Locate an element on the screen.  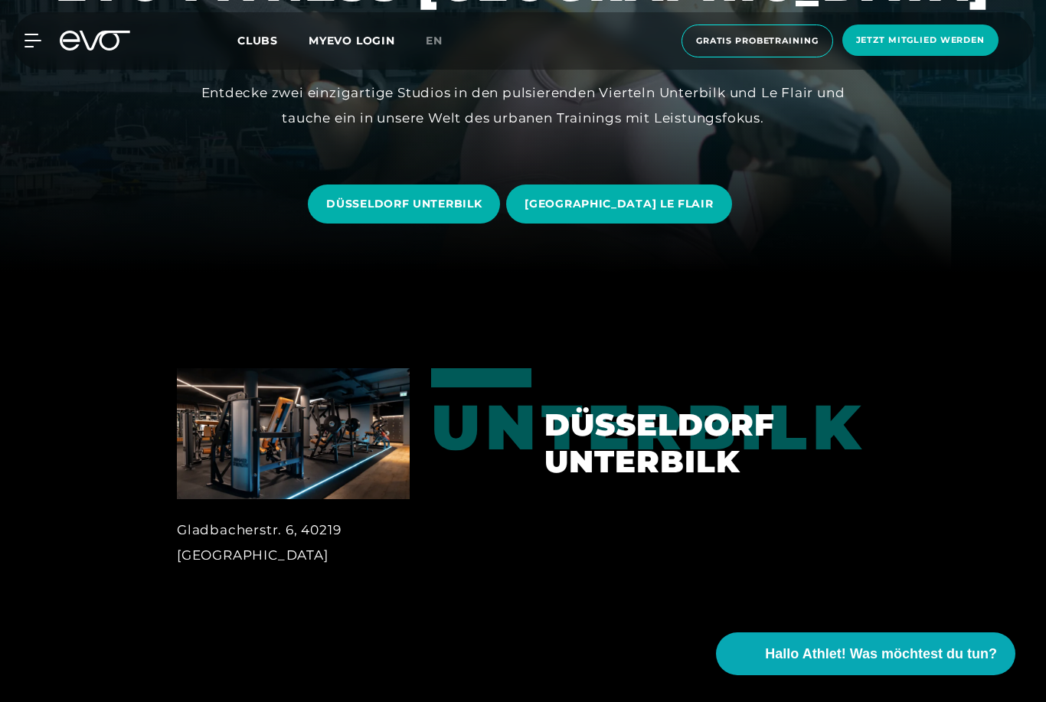
h2: Düsseldorf Unterbilk is located at coordinates (707, 443).